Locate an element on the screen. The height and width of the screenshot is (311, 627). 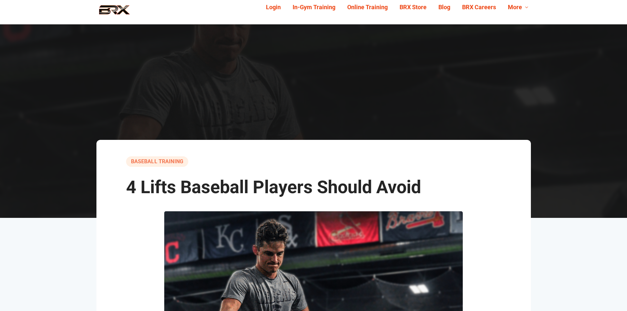
a: BRX Careers is located at coordinates (479, 7).